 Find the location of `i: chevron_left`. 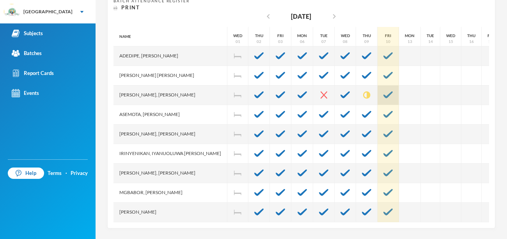

i: chevron_left is located at coordinates (269, 16).